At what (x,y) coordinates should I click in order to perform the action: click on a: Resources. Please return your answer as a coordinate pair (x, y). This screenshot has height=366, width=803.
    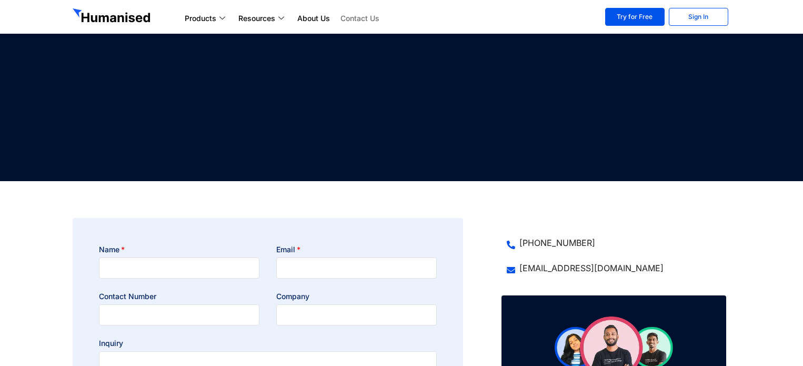
    Looking at the image, I should click on (263, 18).